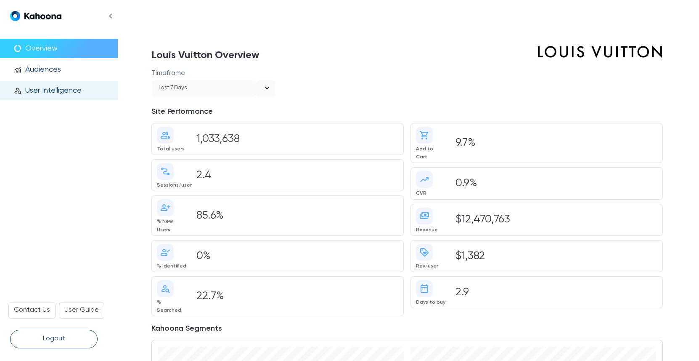  What do you see at coordinates (32, 310) in the screenshot?
I see `p: Contact Us` at bounding box center [32, 310].